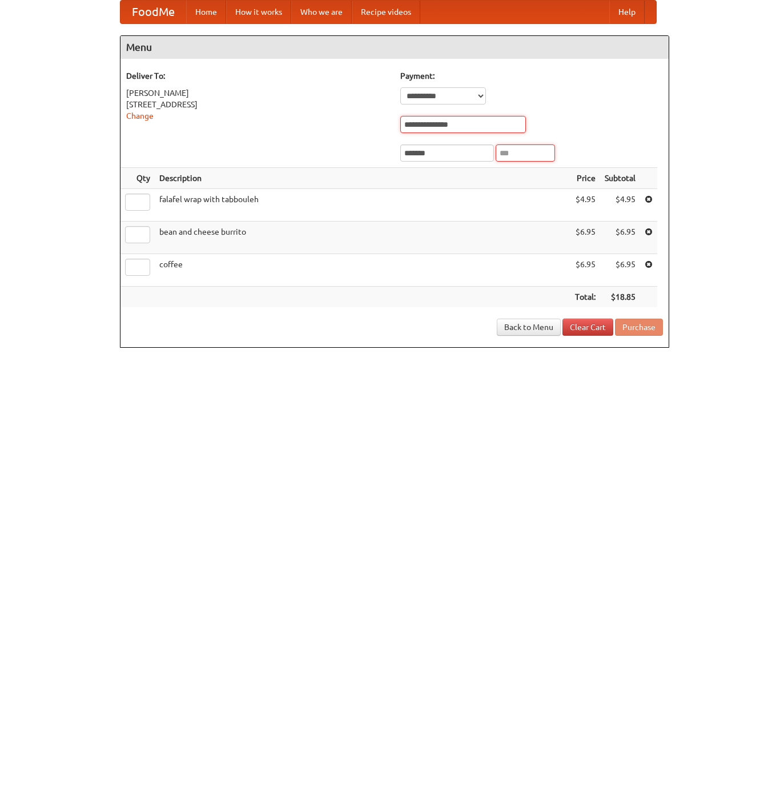 The width and height of the screenshot is (776, 808). Describe the element at coordinates (363, 178) in the screenshot. I see `th: Description` at that location.